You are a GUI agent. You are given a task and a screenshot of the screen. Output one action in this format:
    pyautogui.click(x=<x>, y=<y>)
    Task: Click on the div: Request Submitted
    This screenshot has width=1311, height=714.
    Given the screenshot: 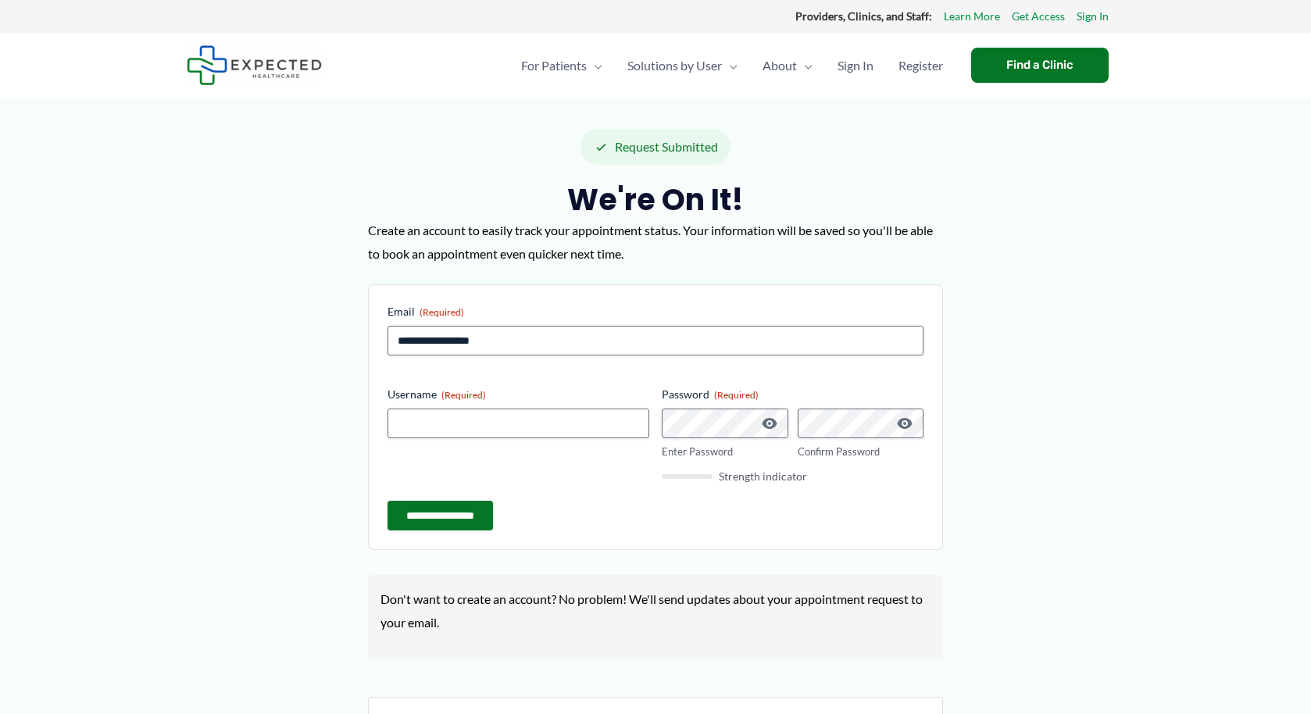 What is the action you would take?
    pyautogui.click(x=656, y=147)
    